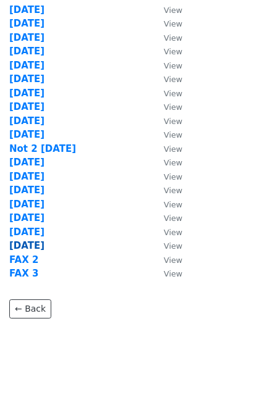  I want to click on a: ← Back, so click(30, 308).